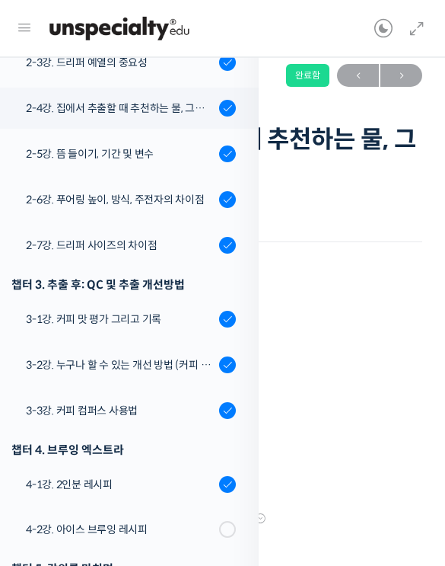 The image size is (445, 566). I want to click on div: 챕터 3. 추출 후: QC 및 추출 개선방법, so click(123, 285).